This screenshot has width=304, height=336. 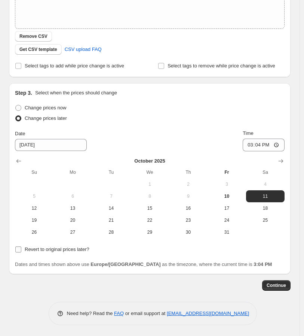 I want to click on span: 1, so click(x=150, y=184).